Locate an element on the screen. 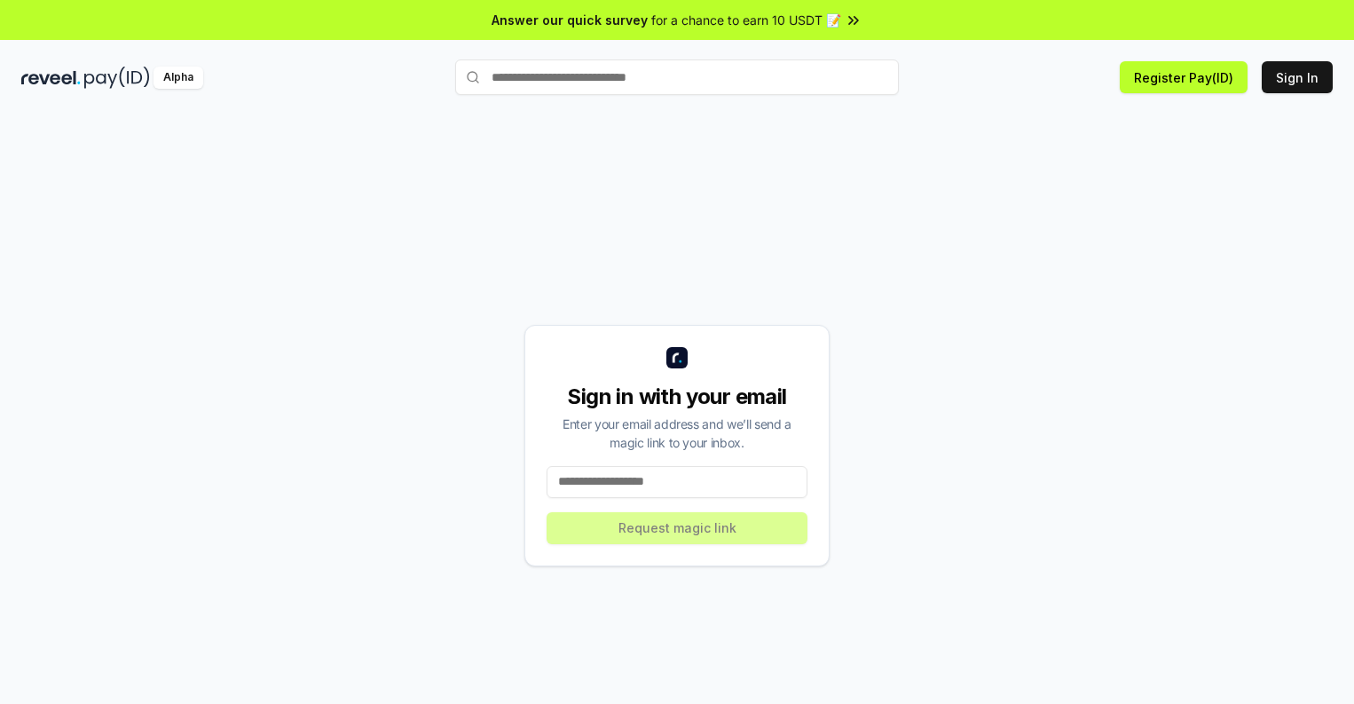  img: reveel_dark is located at coordinates (51, 77).